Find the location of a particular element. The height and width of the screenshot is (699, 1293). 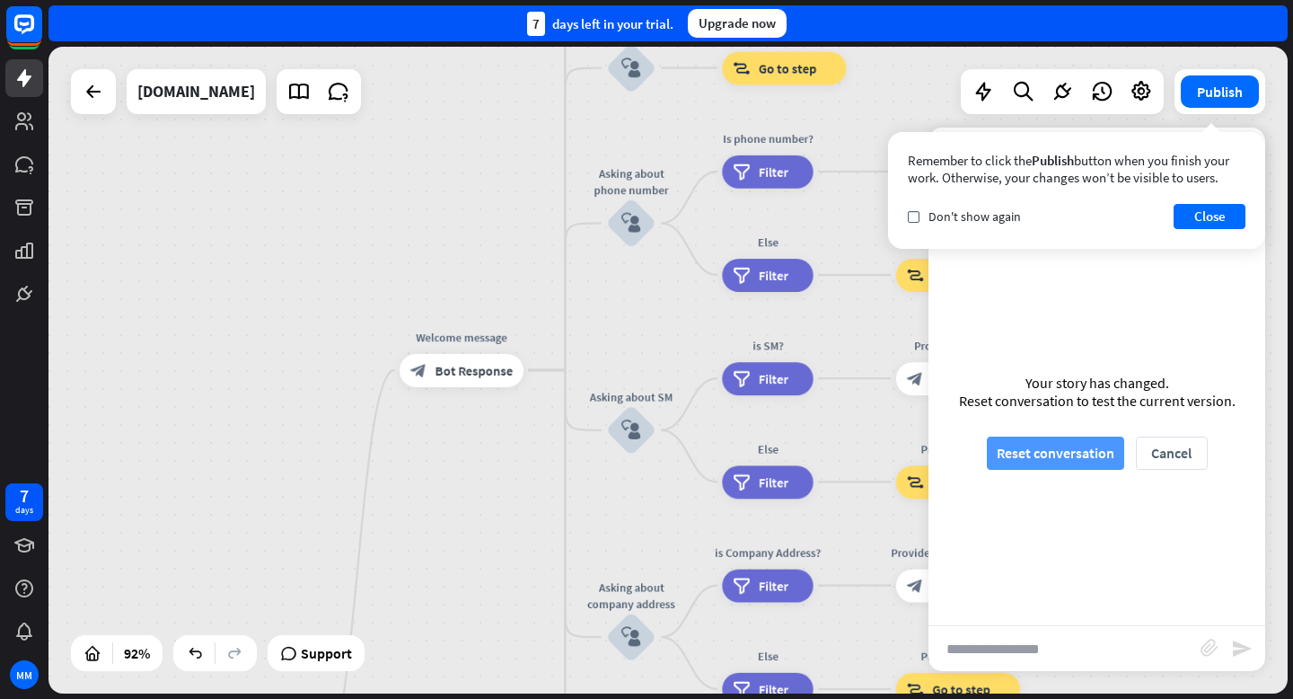

div: Asking about SM is located at coordinates (631, 397).